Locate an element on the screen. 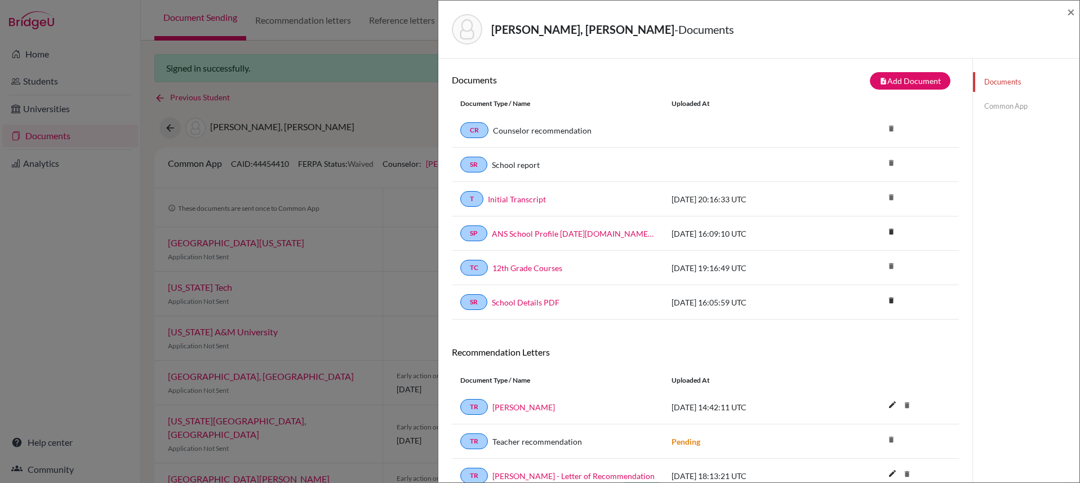  a: SP is located at coordinates (474, 233).